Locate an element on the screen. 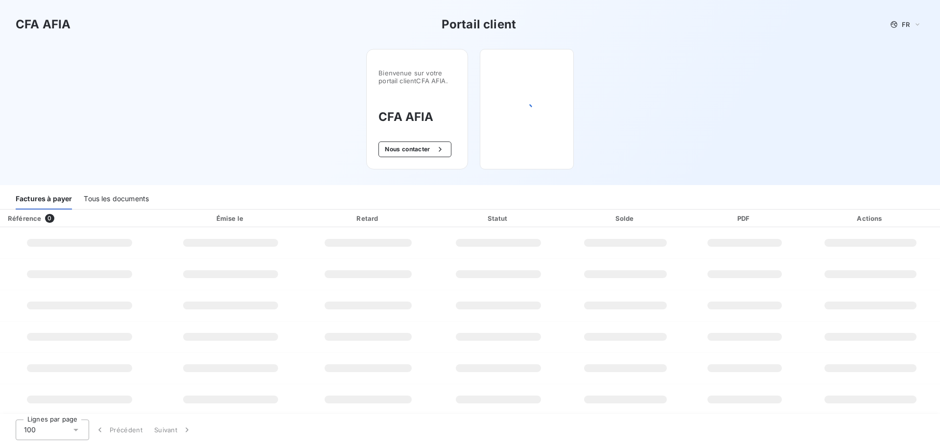 This screenshot has width=940, height=446. div: Tous les documents is located at coordinates (116, 199).